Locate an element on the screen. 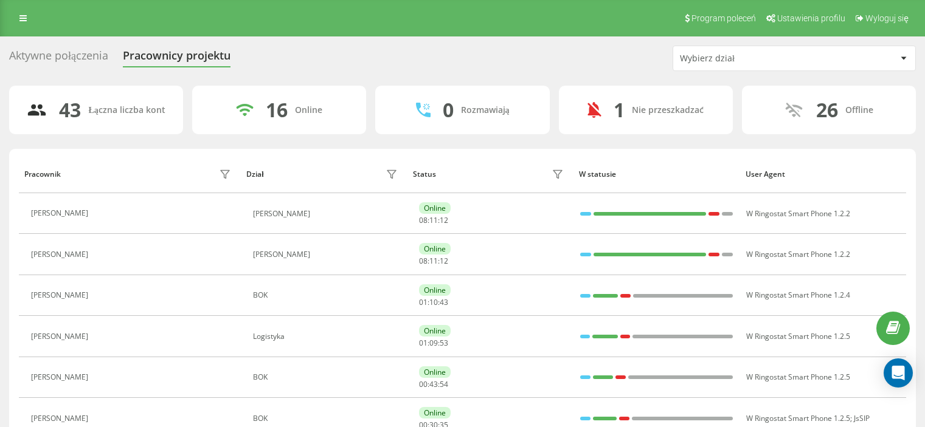 The height and width of the screenshot is (427, 925). span: 54 is located at coordinates (444, 384).